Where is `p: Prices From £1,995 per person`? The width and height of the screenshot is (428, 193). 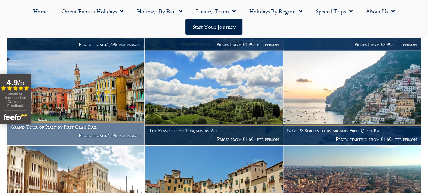
p: Prices From £1,995 per person is located at coordinates (213, 44).